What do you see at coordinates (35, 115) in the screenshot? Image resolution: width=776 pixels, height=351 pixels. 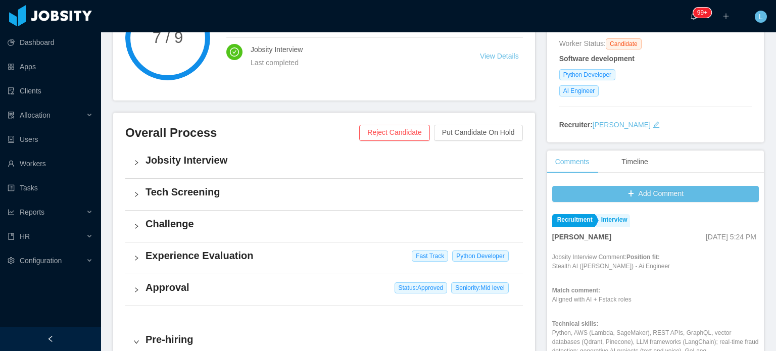 I see `span: Allocation` at bounding box center [35, 115].